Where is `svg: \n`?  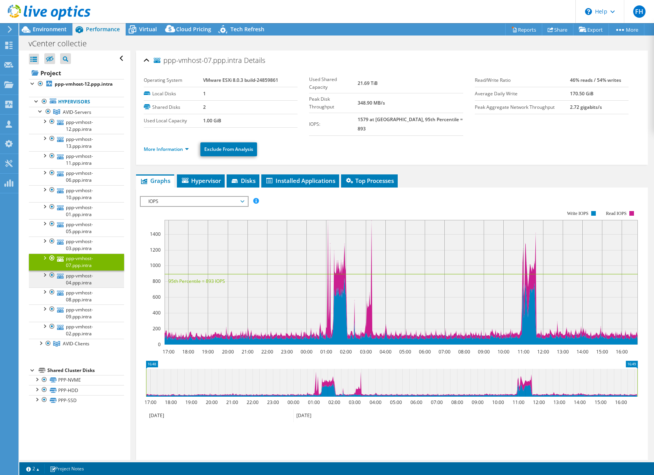 svg: \n is located at coordinates (589, 12).